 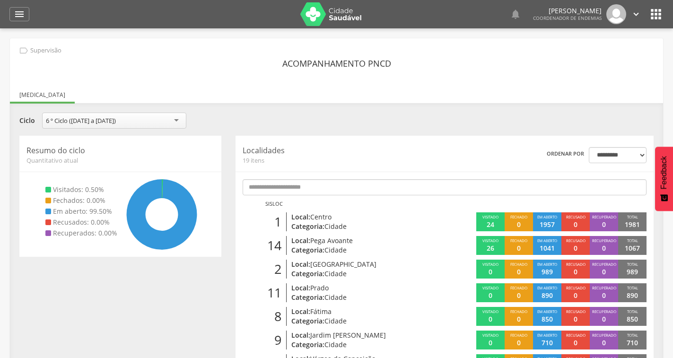 I want to click on li: Fechados: 0.00%, so click(x=81, y=201).